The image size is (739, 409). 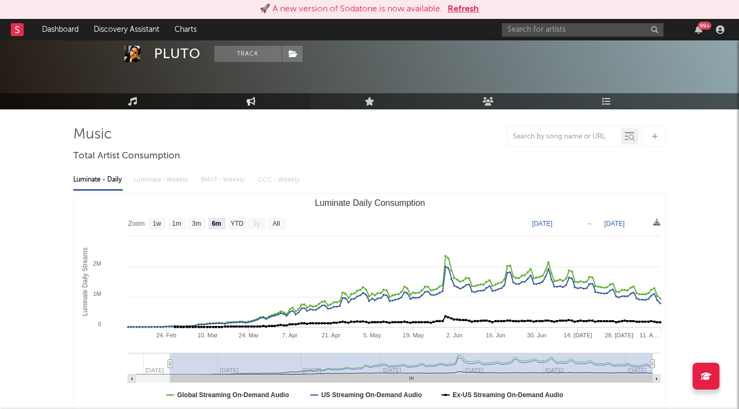 I want to click on text: 2. Jun, so click(x=454, y=335).